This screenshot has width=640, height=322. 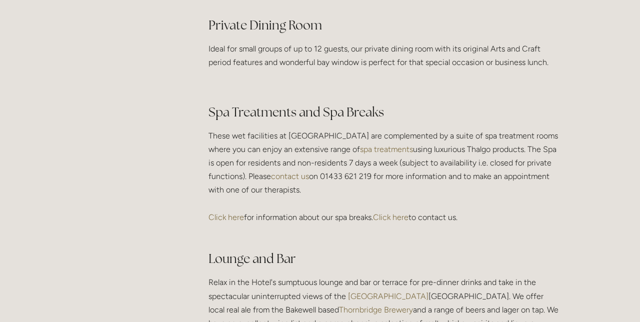 I want to click on h2: Spa Treatments and Spa Breaks, so click(x=384, y=112).